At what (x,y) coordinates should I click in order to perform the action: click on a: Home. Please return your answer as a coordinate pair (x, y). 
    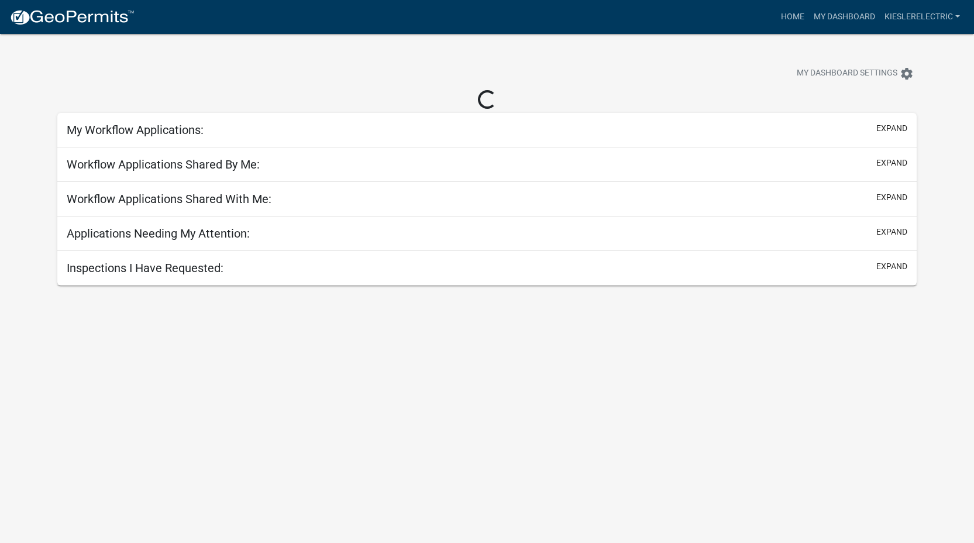
    Looking at the image, I should click on (793, 17).